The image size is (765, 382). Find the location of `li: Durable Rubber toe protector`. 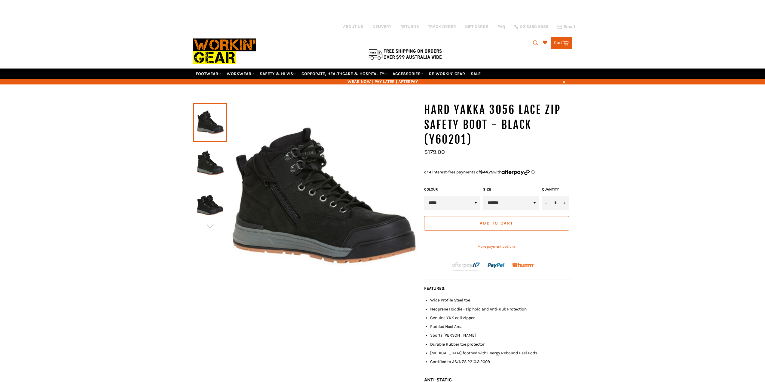

li: Durable Rubber toe protector is located at coordinates (501, 344).